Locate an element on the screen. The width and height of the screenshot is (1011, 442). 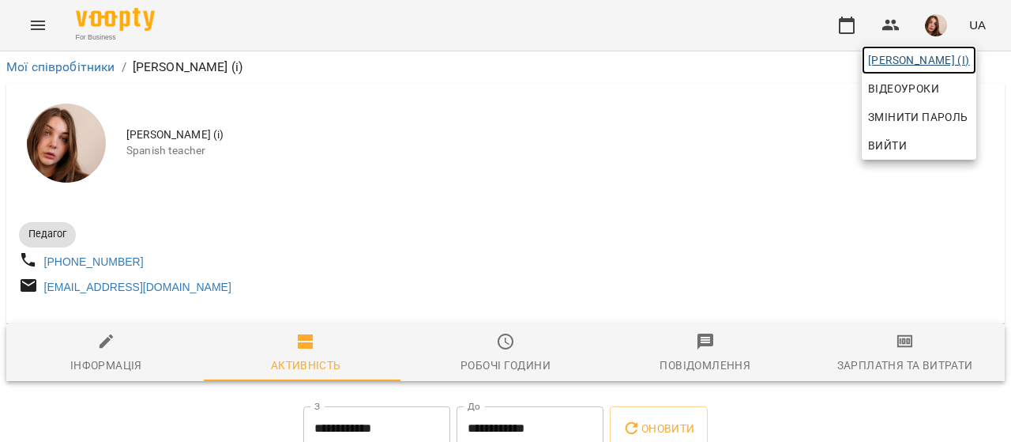
span: Вийти is located at coordinates (887, 145).